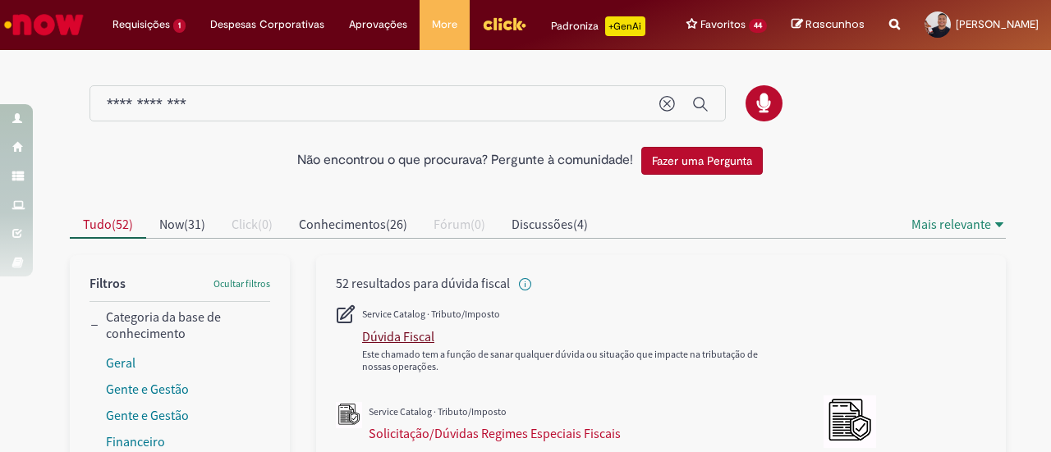 This screenshot has height=452, width=1051. What do you see at coordinates (44, 25) in the screenshot?
I see `img: ServiceNow` at bounding box center [44, 25].